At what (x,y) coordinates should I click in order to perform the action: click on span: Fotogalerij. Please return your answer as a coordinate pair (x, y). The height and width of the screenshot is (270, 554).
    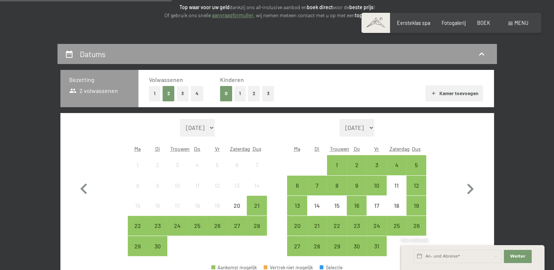
    Looking at the image, I should click on (453, 23).